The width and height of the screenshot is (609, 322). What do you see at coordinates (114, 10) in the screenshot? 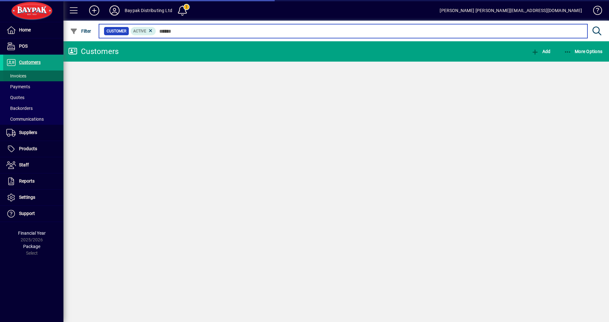
I see `button: Profile` at bounding box center [114, 10].